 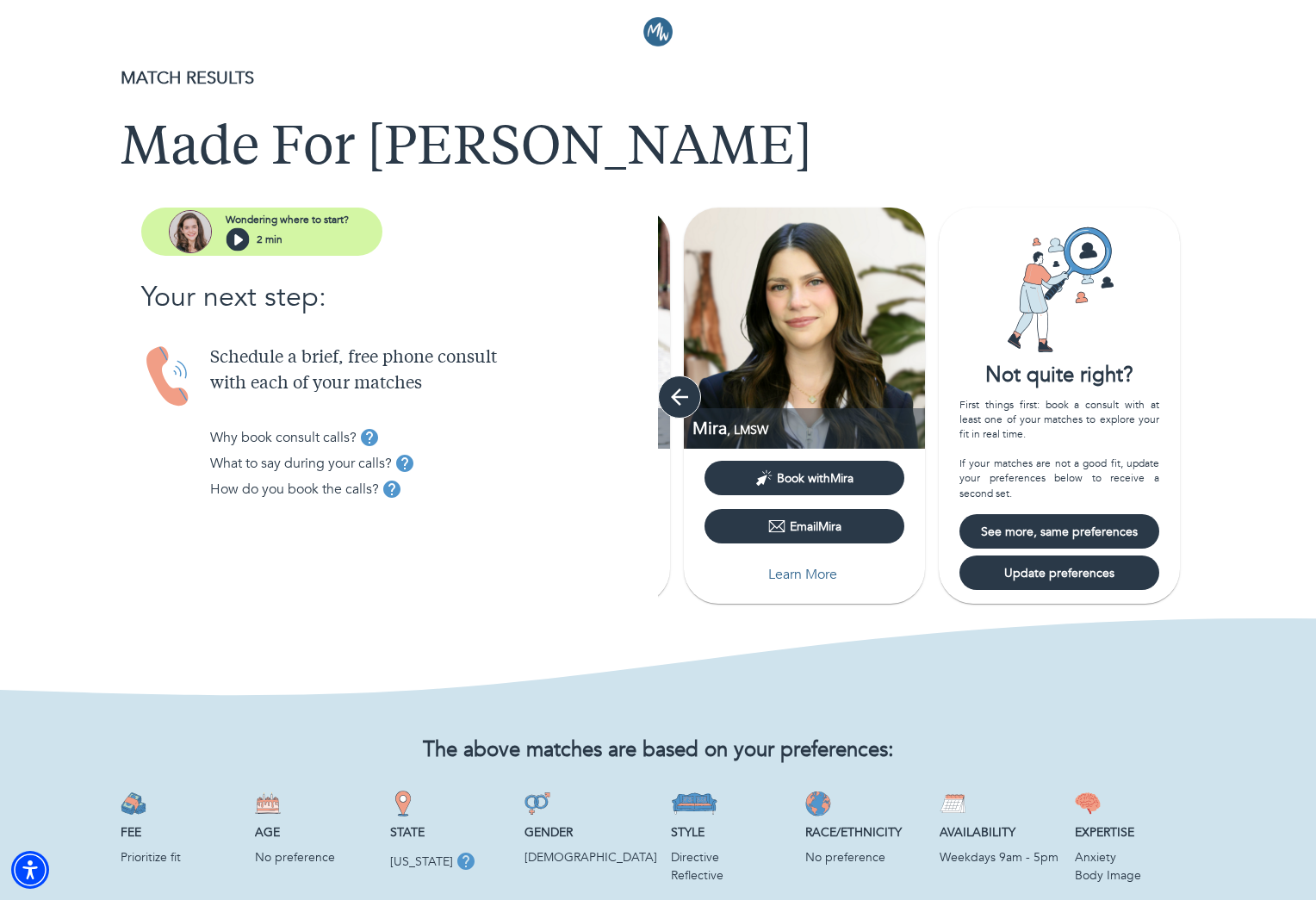 What do you see at coordinates (181, 857) in the screenshot?
I see `p: Prioritize fit` at bounding box center [181, 857].